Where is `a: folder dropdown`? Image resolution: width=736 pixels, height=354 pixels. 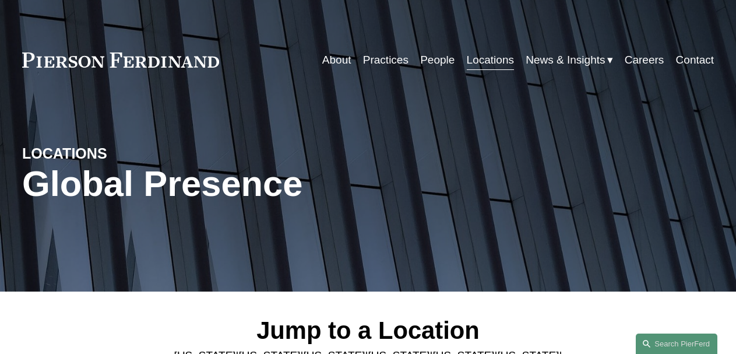
a: folder dropdown is located at coordinates (569, 60).